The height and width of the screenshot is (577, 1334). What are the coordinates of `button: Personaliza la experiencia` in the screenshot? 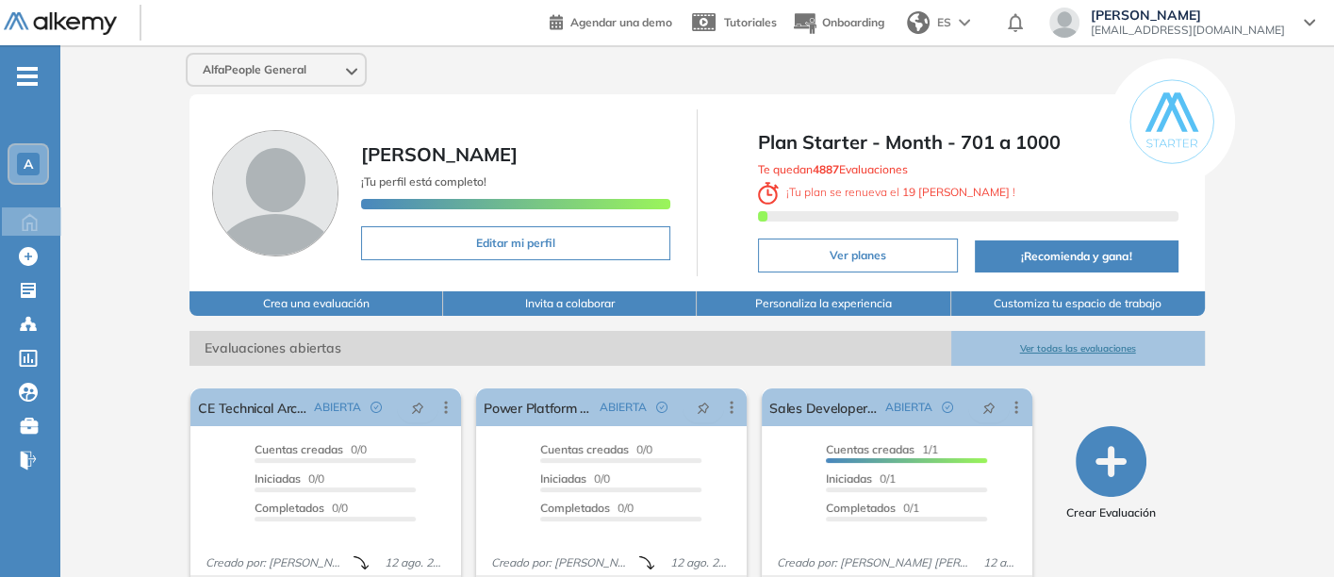 It's located at (823, 304).